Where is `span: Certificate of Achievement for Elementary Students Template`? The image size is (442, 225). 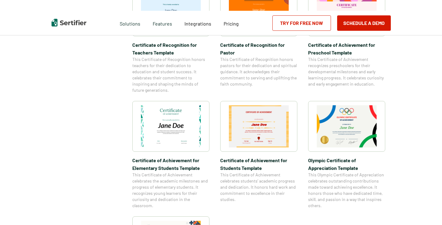
span: Certificate of Achievement for Elementary Students Template is located at coordinates (171, 164).